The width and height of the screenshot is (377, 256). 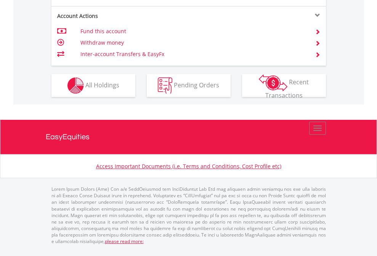 I want to click on img: pending_instructions-wht.png, so click(x=165, y=85).